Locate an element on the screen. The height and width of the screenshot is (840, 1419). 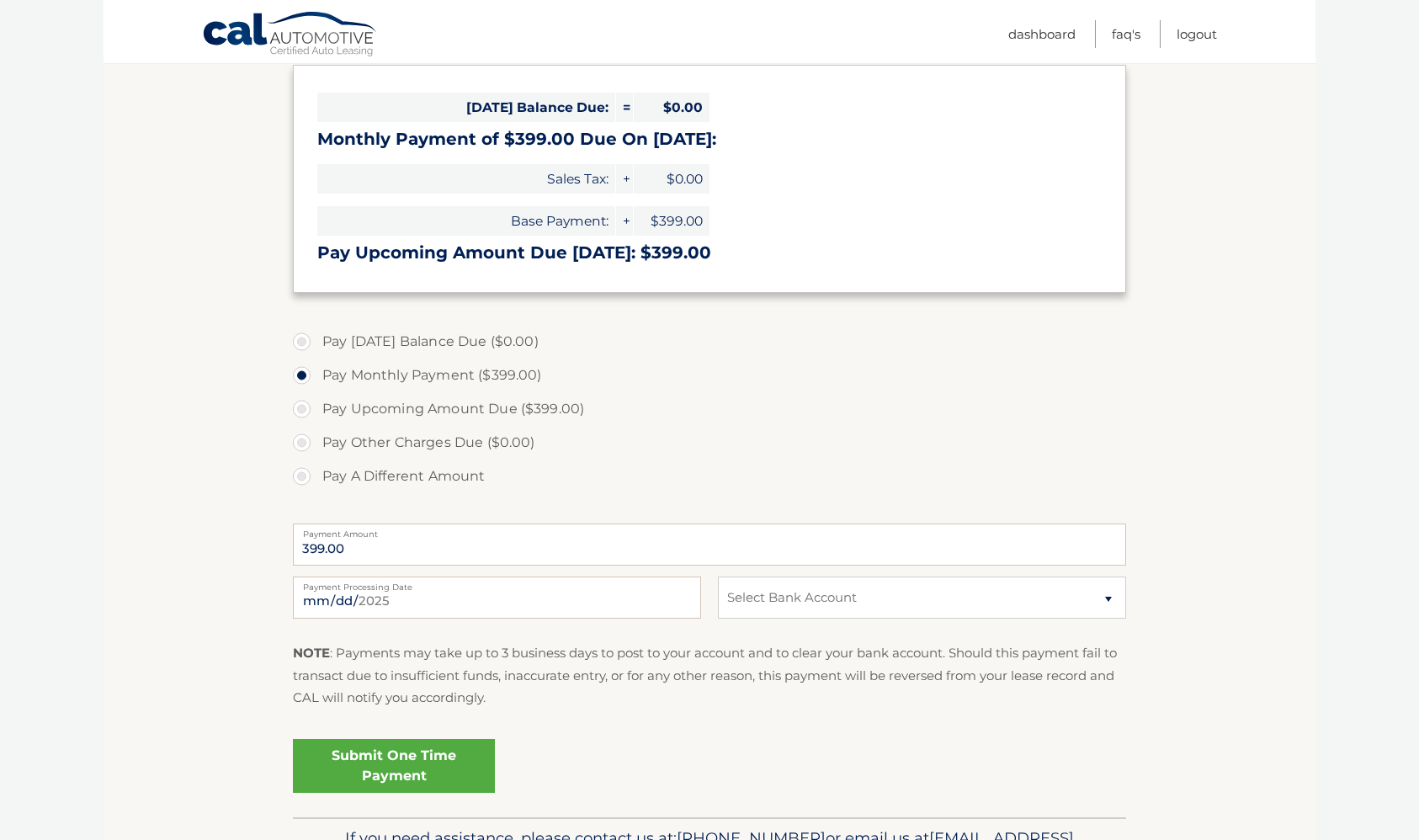
a: Submit One Time Payment is located at coordinates (394, 766).